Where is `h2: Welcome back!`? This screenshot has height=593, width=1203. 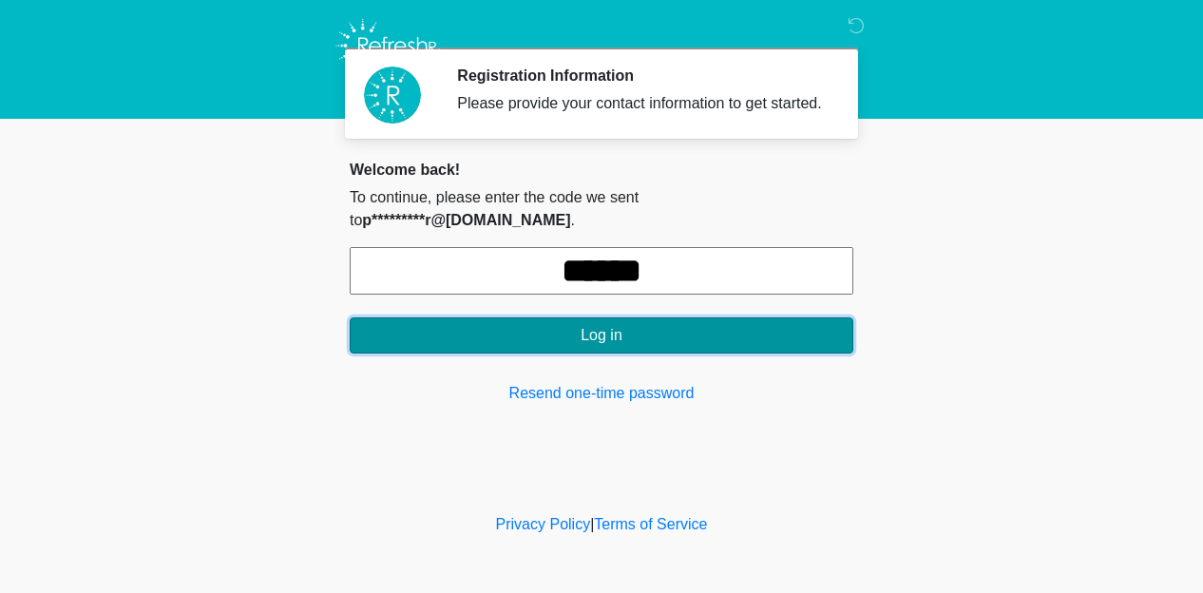 h2: Welcome back! is located at coordinates (602, 169).